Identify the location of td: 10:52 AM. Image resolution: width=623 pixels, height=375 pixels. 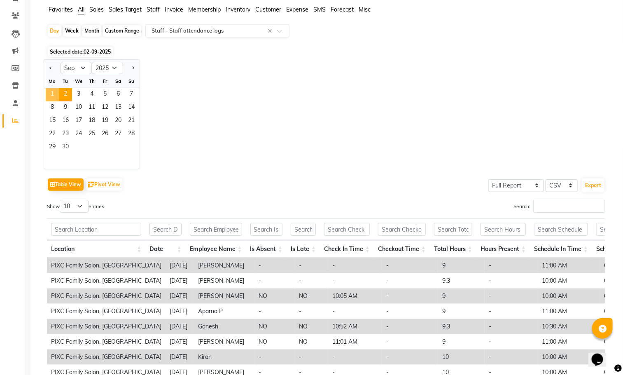
(355, 326).